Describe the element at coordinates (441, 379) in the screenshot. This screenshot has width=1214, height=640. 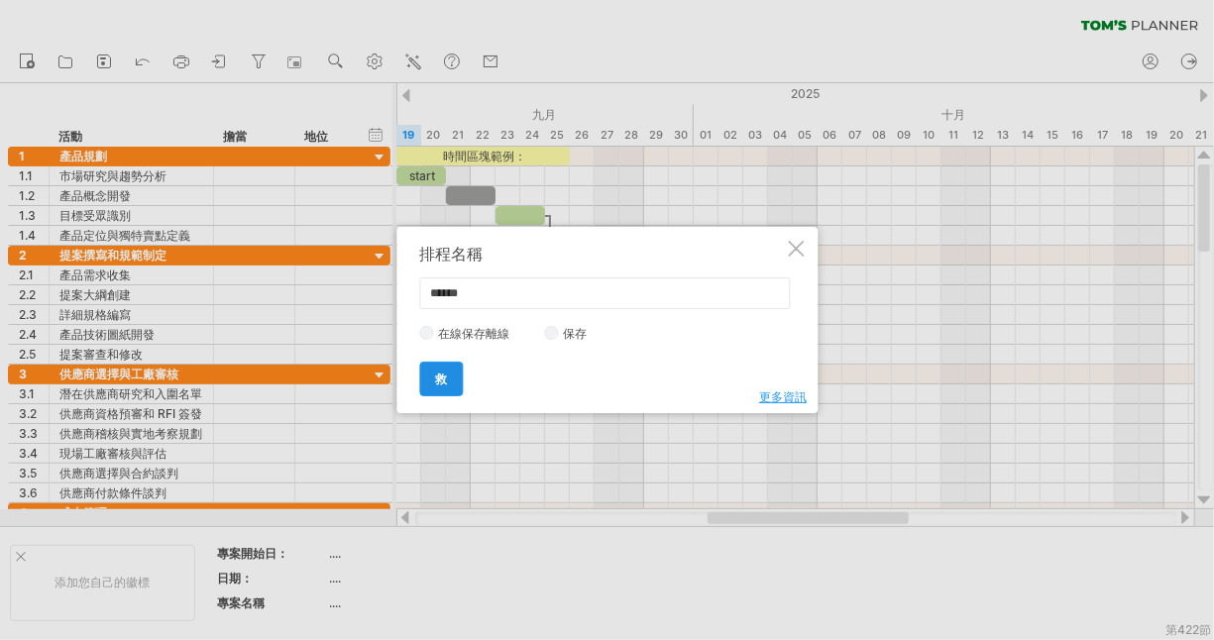
I see `a: 救` at that location.